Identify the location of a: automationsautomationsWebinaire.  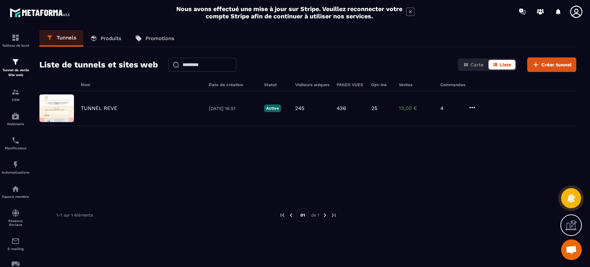
(16, 119).